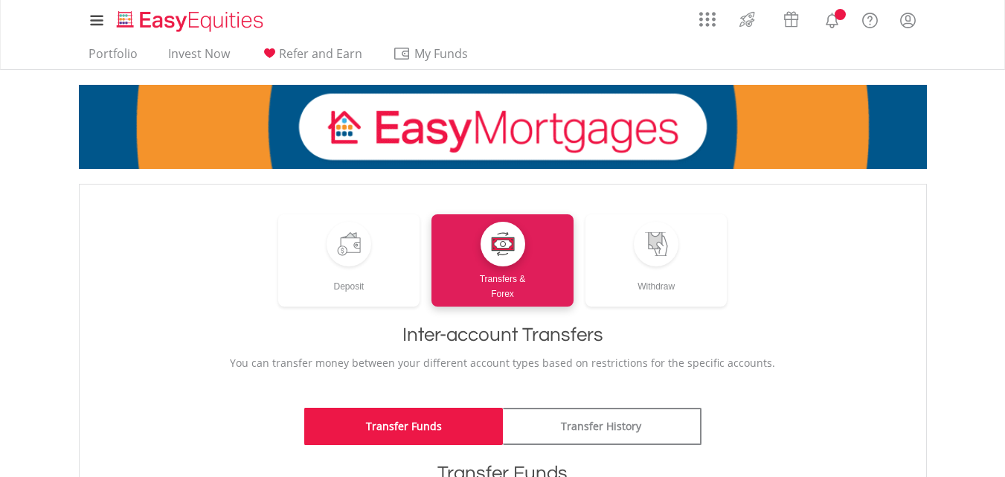  Describe the element at coordinates (190, 19) in the screenshot. I see `a: Home page` at that location.